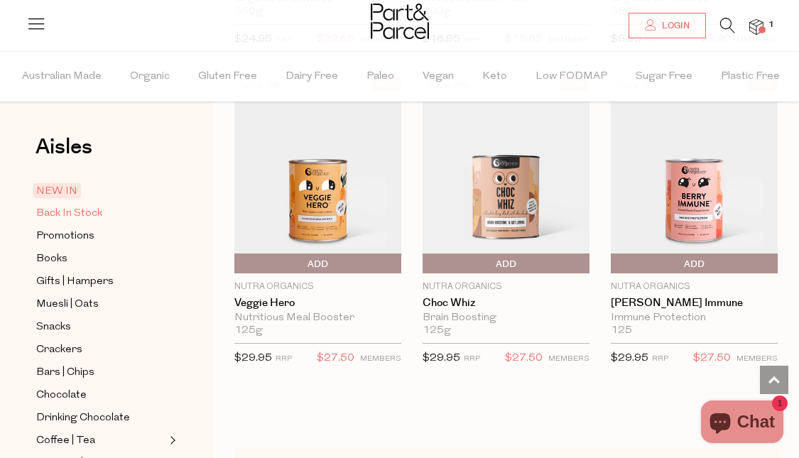 The height and width of the screenshot is (458, 799). Describe the element at coordinates (64, 147) in the screenshot. I see `span: Aisles` at that location.